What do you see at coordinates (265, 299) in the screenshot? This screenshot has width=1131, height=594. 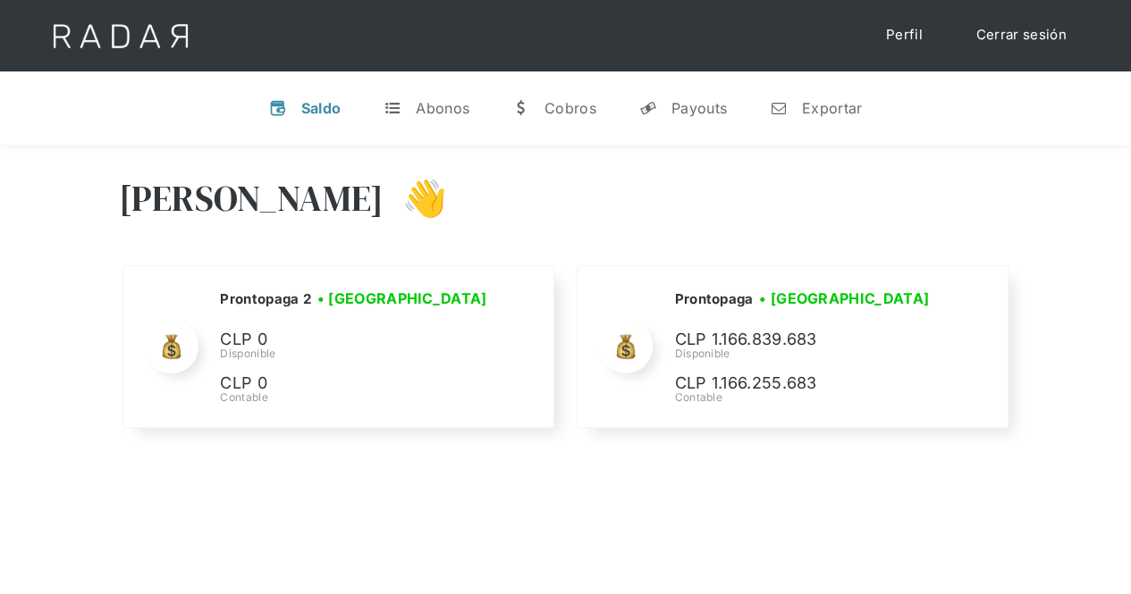 I see `h2: Prontopaga 2` at bounding box center [265, 299].